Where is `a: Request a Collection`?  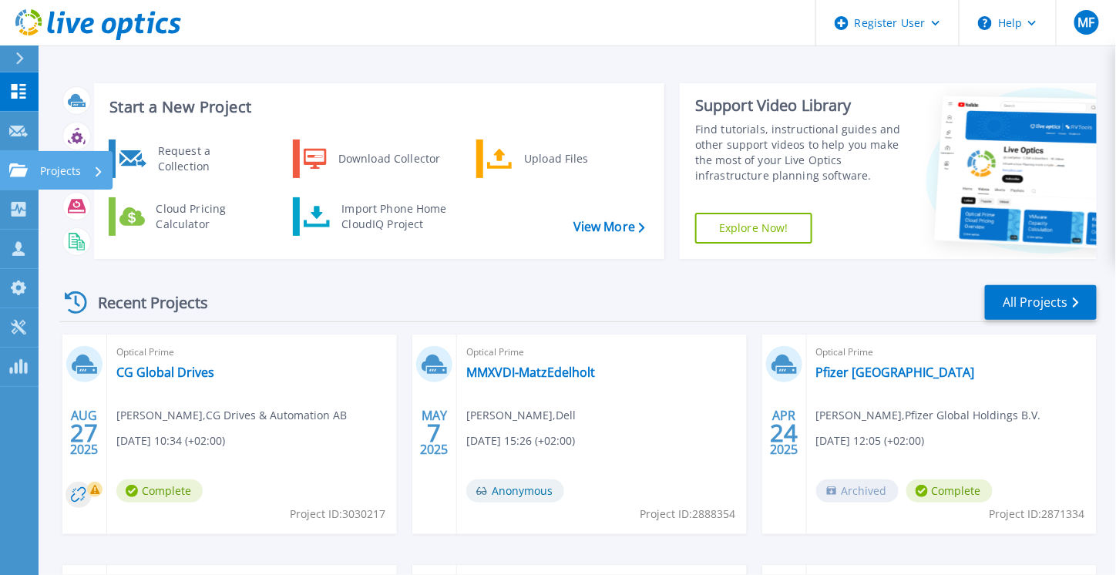 a: Request a Collection is located at coordinates (187, 159).